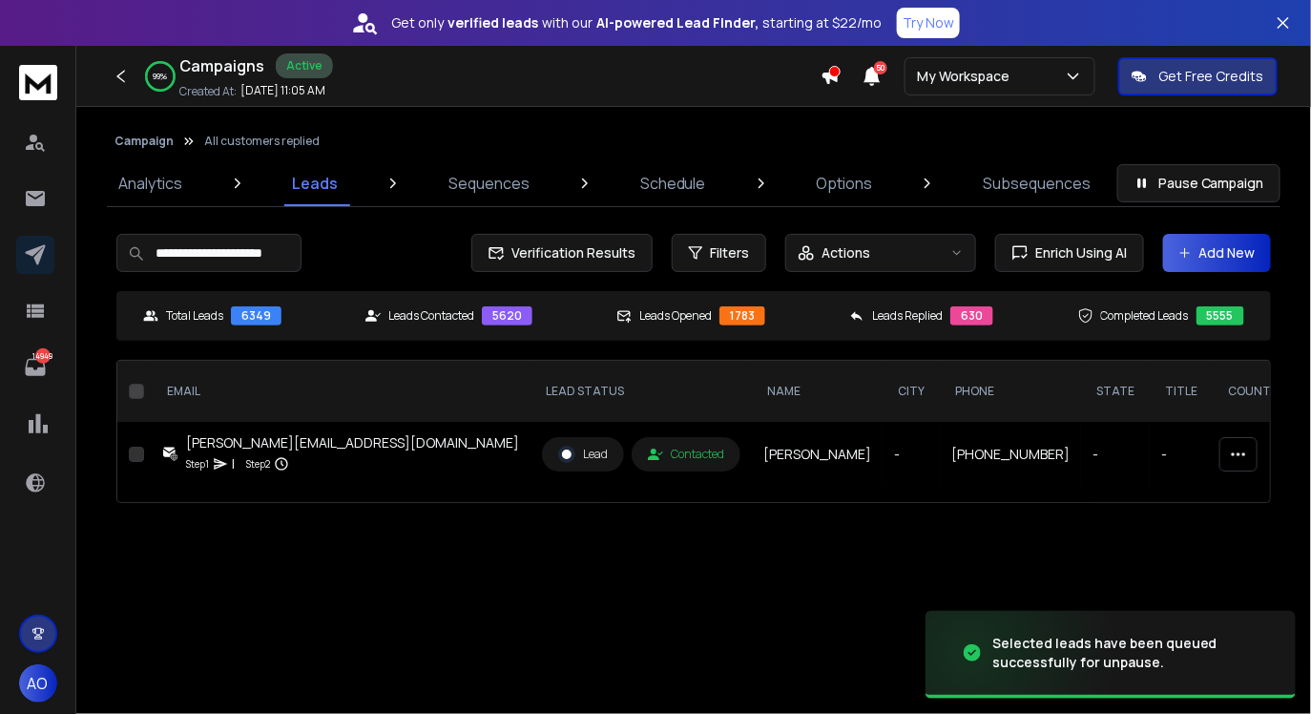  I want to click on button: Pause Campaign, so click(1199, 183).